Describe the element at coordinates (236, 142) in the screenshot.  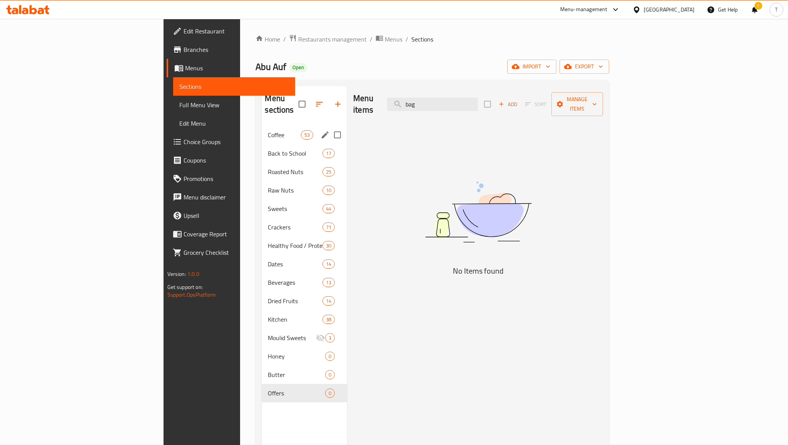
I see `span: Choice Groups` at that location.